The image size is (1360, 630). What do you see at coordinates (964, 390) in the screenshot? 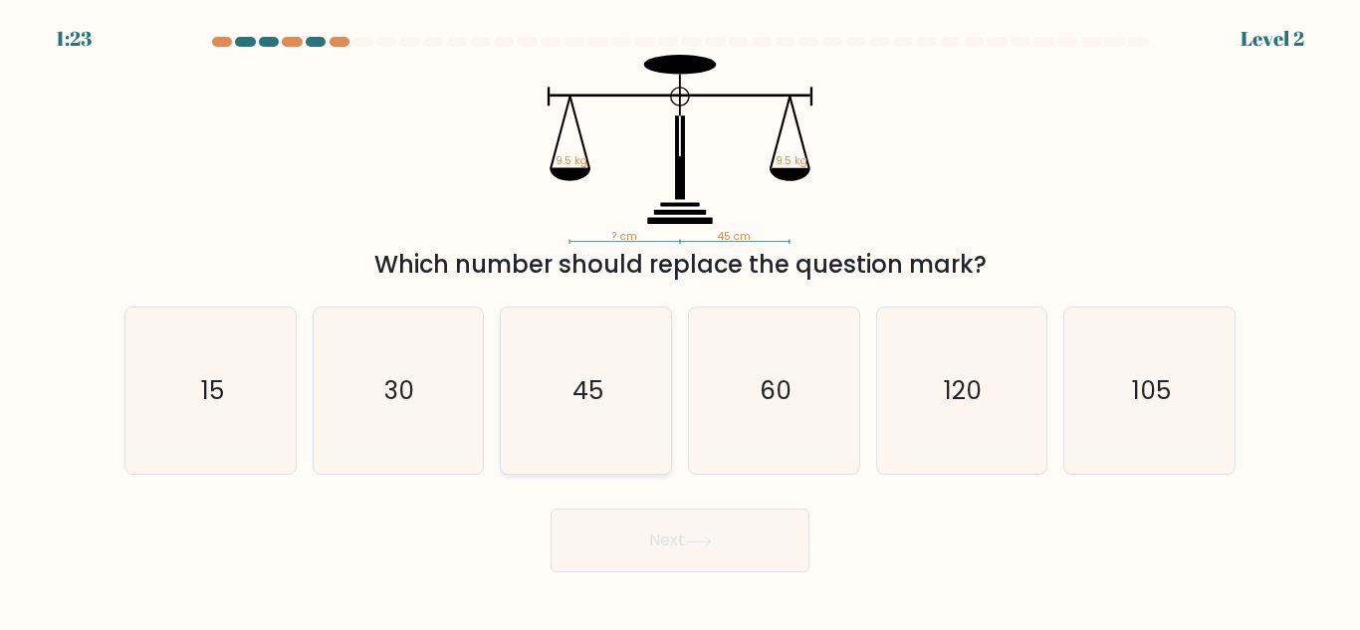
I see `text: 120` at bounding box center [964, 390].